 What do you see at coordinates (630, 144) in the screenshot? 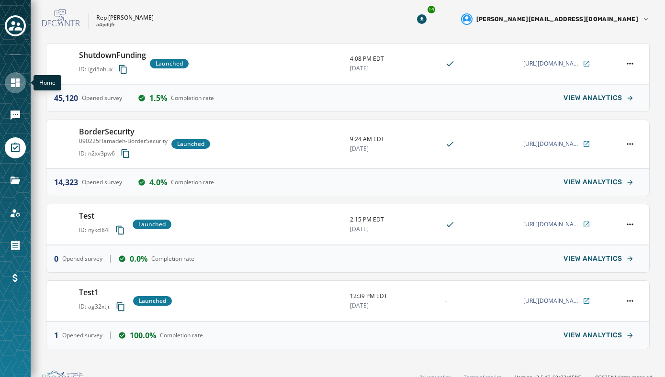
I see `button: BorderSecurity action menu` at bounding box center [630, 144].